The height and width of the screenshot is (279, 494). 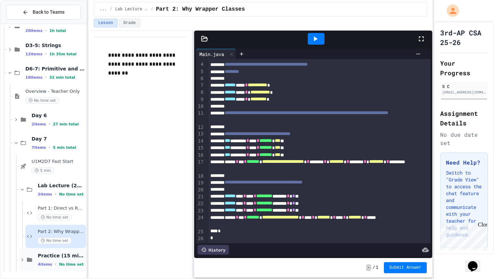 What do you see at coordinates (34, 54) in the screenshot?
I see `span: 12 items` at bounding box center [34, 54].